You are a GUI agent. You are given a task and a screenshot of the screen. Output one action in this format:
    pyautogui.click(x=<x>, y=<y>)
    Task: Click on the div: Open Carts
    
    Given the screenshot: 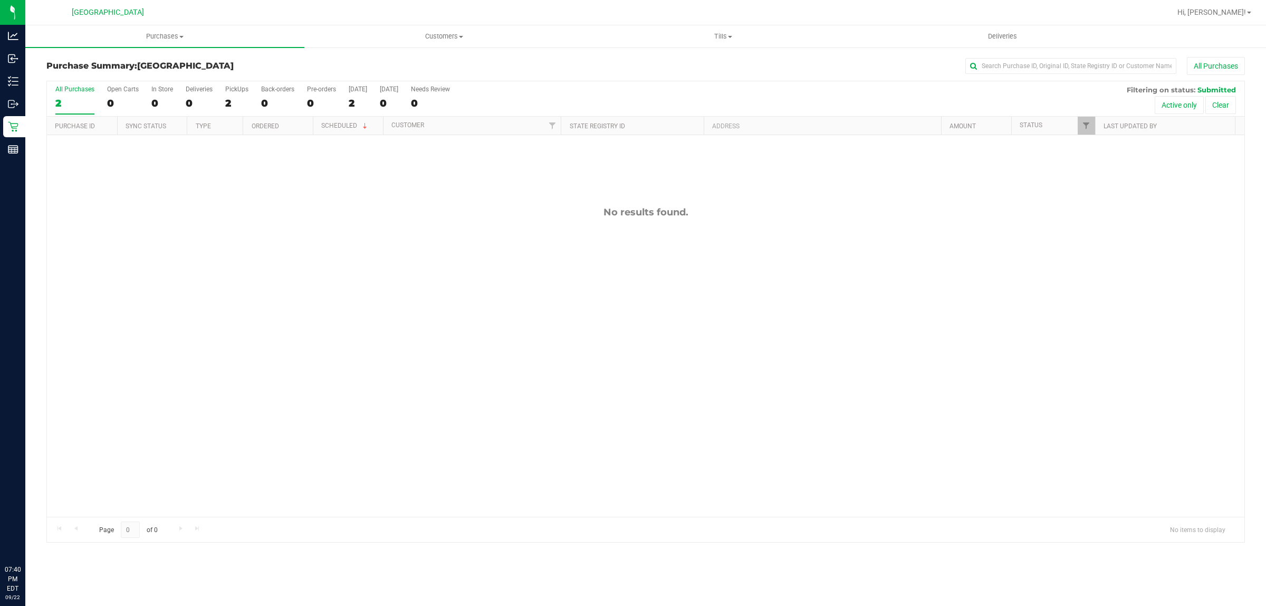 What is the action you would take?
    pyautogui.click(x=123, y=89)
    